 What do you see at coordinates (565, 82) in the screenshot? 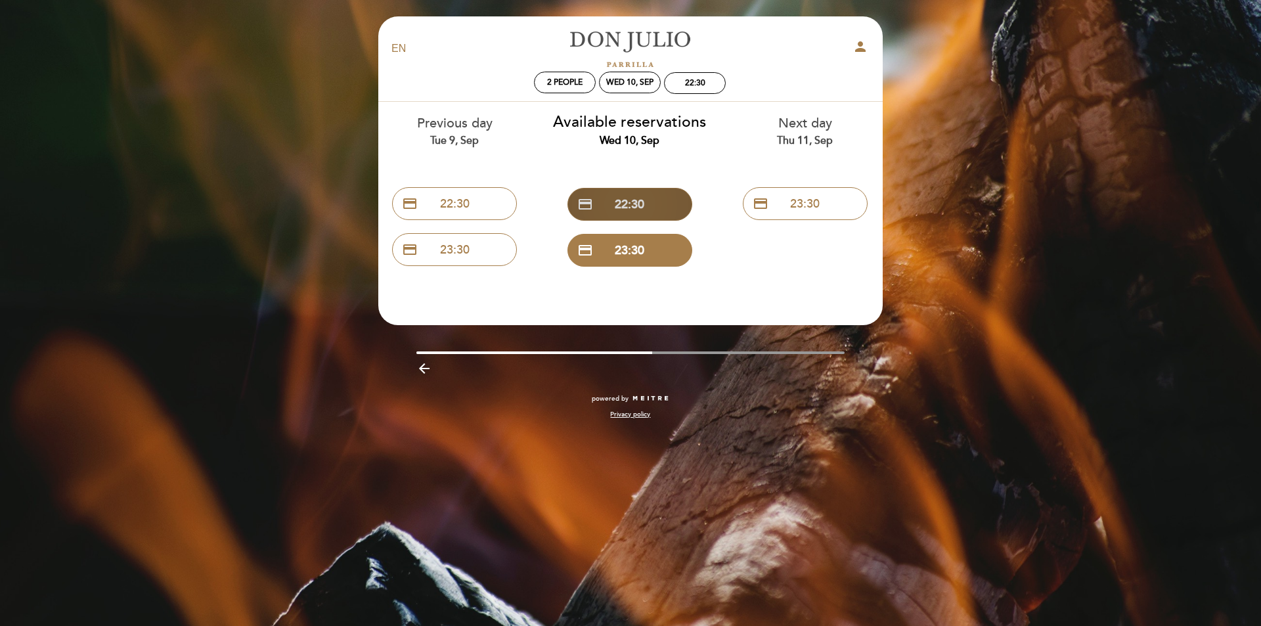
I see `span: 2 people` at bounding box center [565, 82].